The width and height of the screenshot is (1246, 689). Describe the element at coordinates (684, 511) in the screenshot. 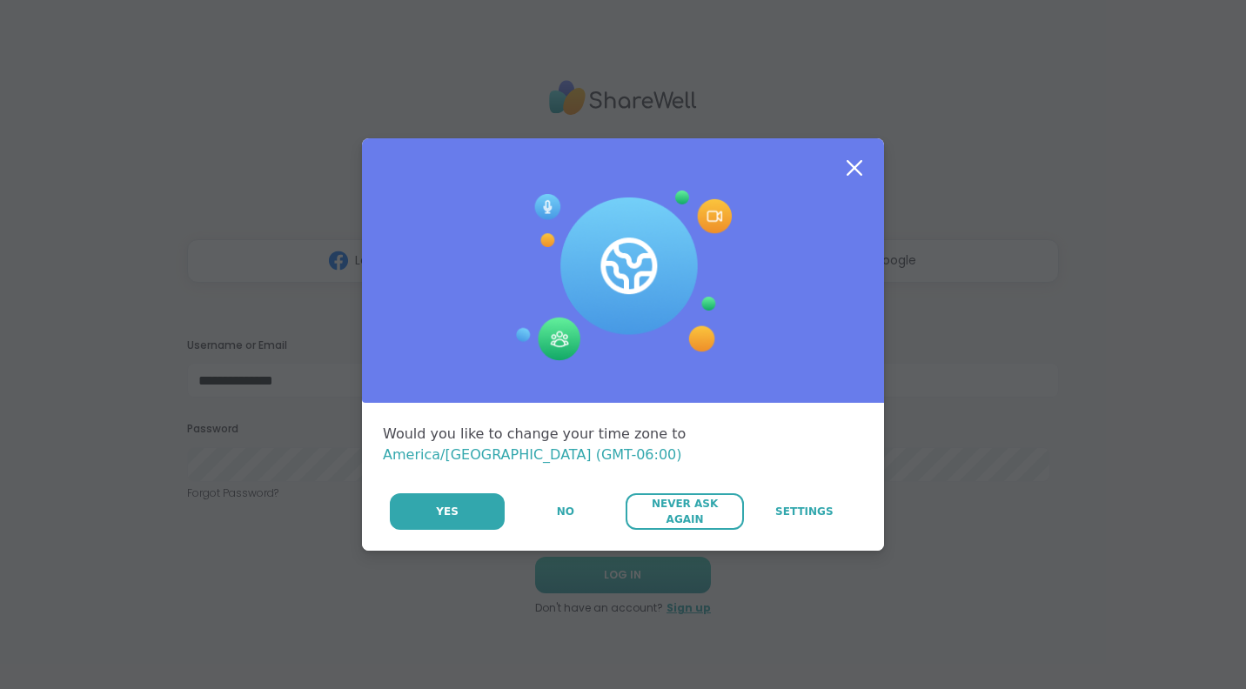

I see `button: Never Ask Again` at that location.